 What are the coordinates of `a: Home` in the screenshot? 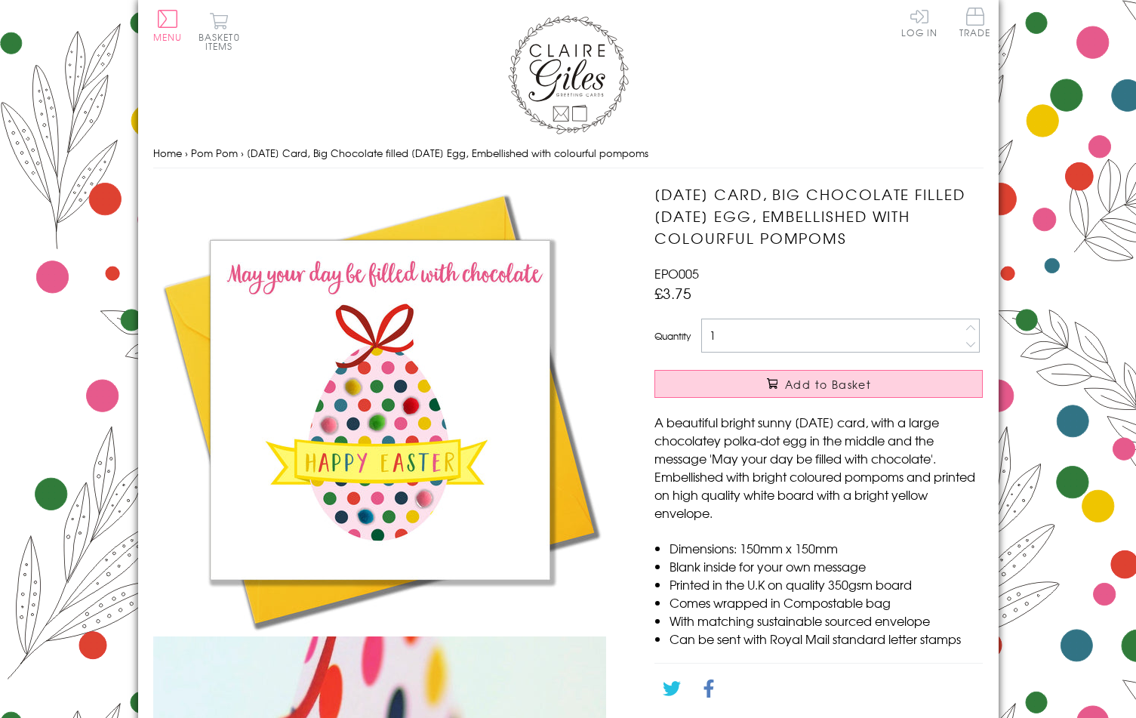 It's located at (168, 152).